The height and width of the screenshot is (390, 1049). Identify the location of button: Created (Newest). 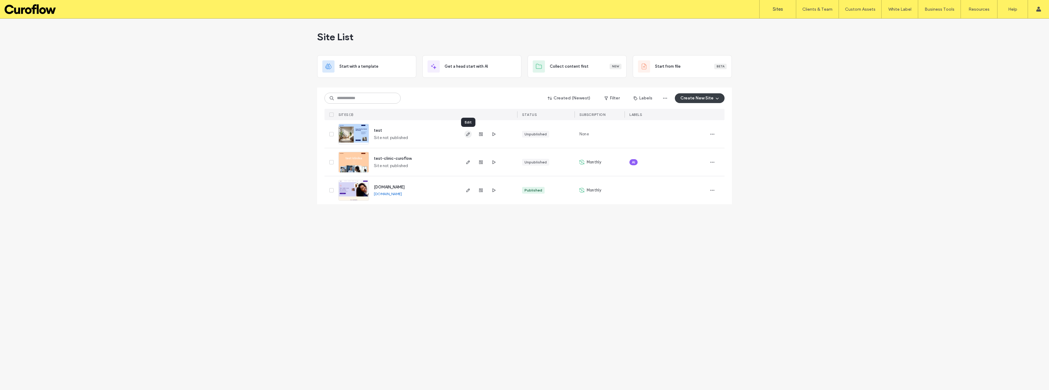
(569, 98).